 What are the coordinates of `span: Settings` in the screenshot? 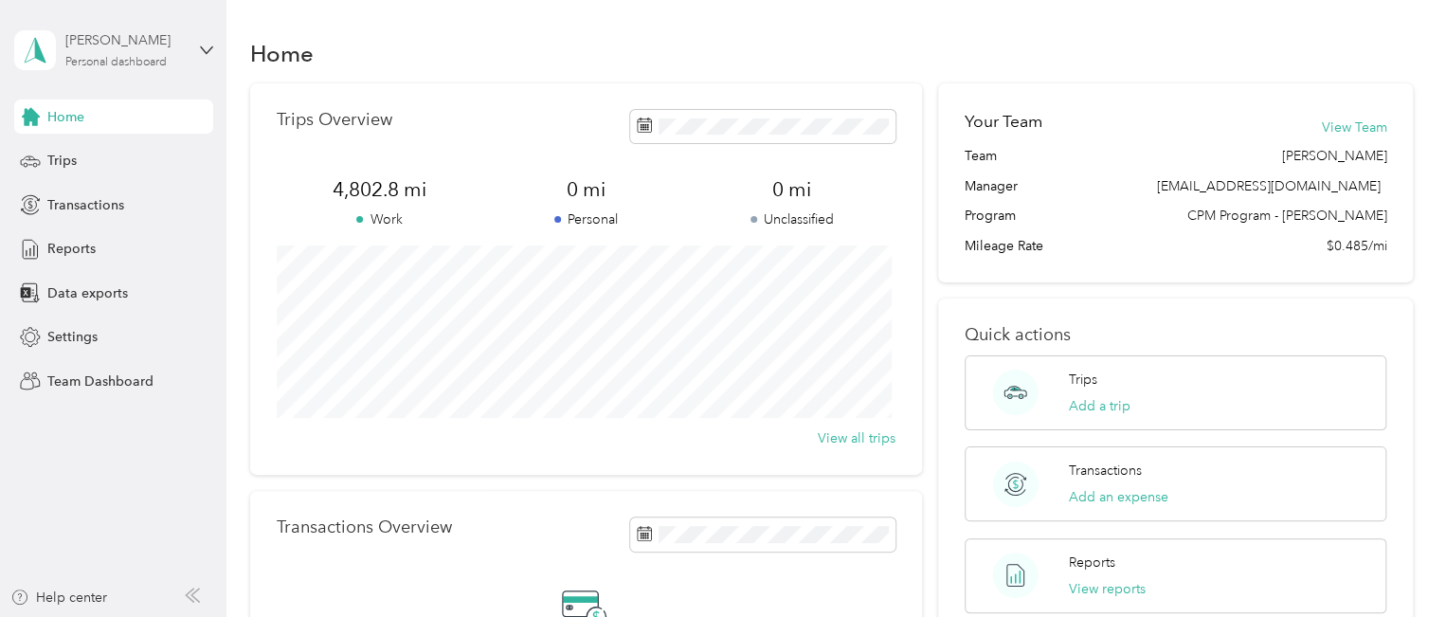 It's located at (72, 336).